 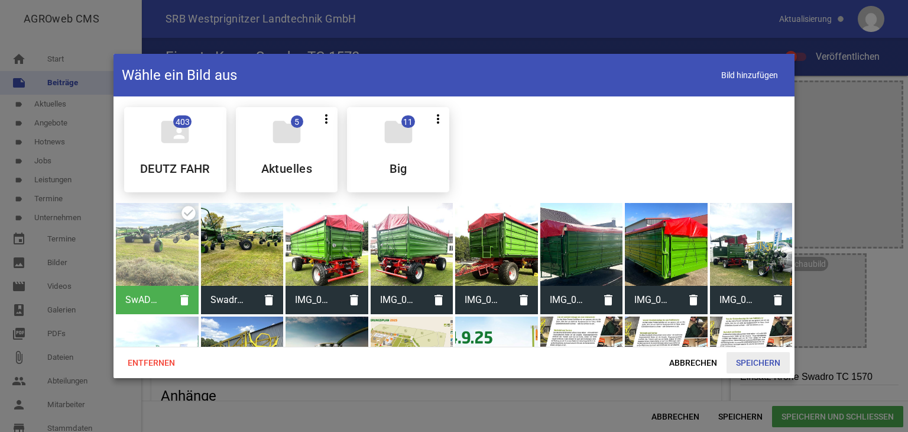 What do you see at coordinates (143, 300) in the screenshot?
I see `span: SwADRO 2.jpg` at bounding box center [143, 300].